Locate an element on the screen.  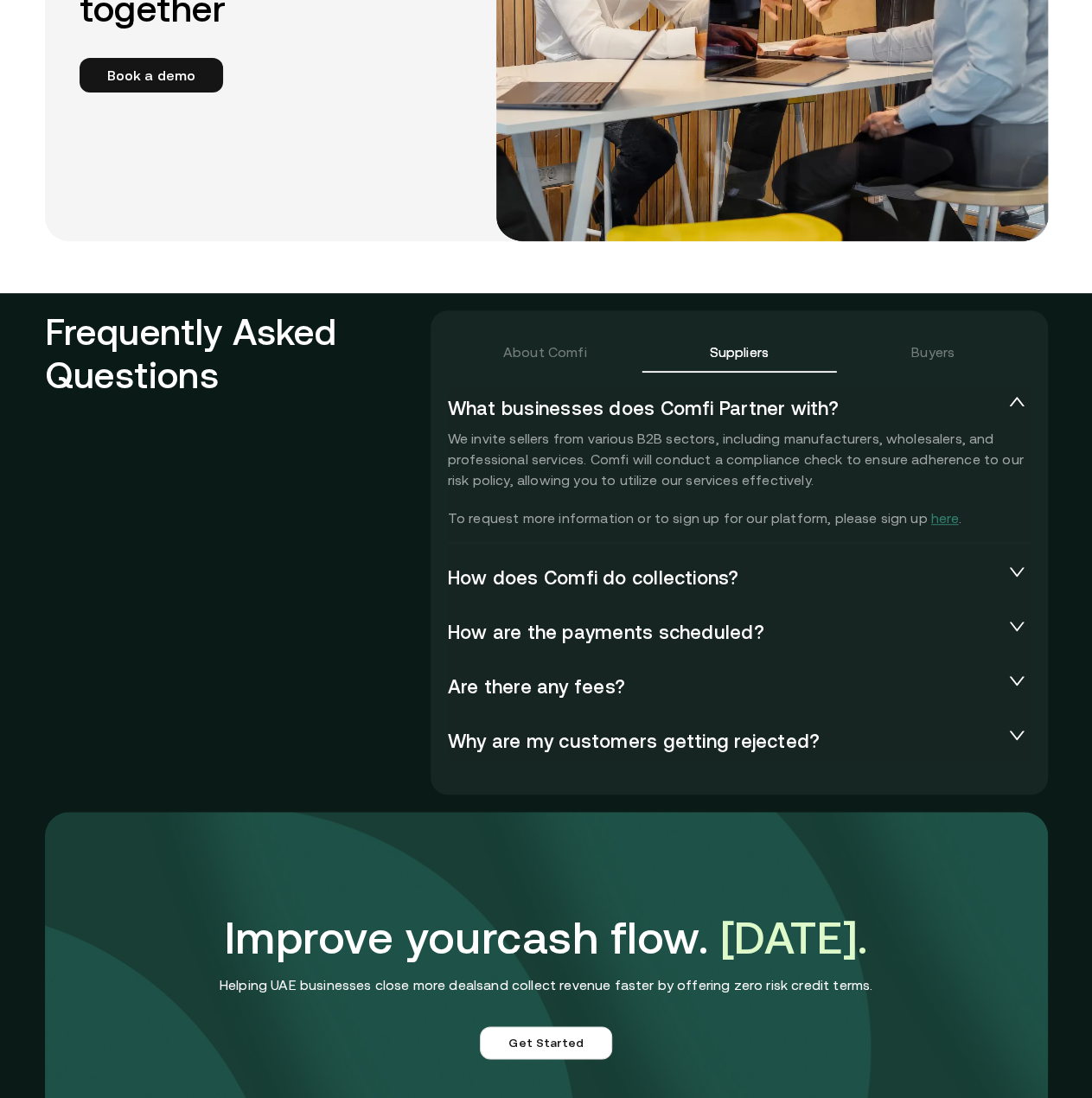
div: Why are my customers getting rejected? is located at coordinates (739, 740).